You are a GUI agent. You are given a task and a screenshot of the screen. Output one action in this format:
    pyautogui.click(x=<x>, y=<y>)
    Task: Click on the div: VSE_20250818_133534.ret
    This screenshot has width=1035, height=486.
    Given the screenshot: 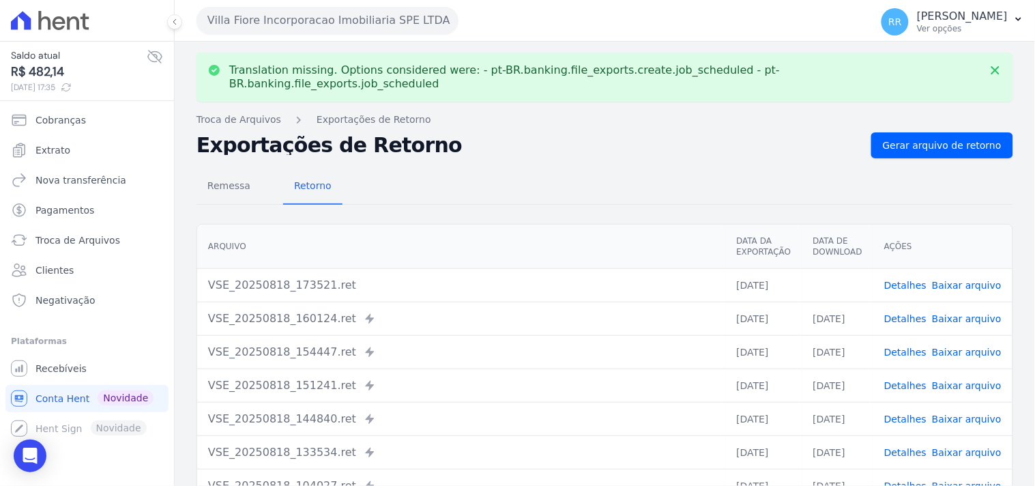 What is the action you would take?
    pyautogui.click(x=461, y=452)
    